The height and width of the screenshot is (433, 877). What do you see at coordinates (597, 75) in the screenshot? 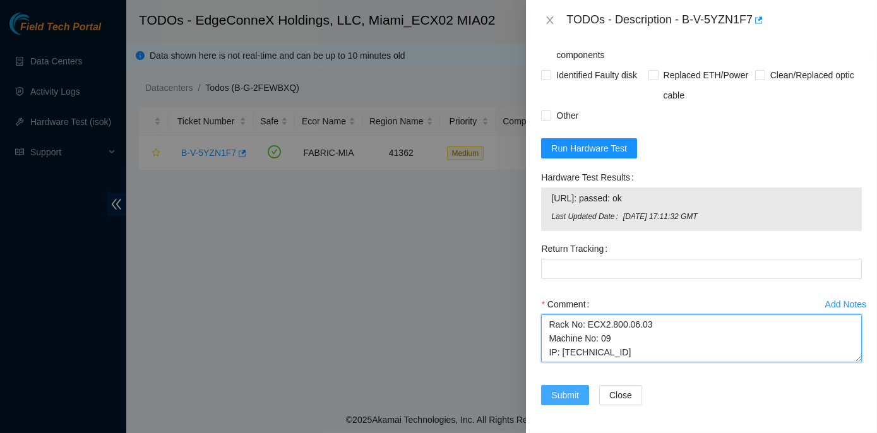
I see `span: Identified Faulty disk` at bounding box center [597, 75].